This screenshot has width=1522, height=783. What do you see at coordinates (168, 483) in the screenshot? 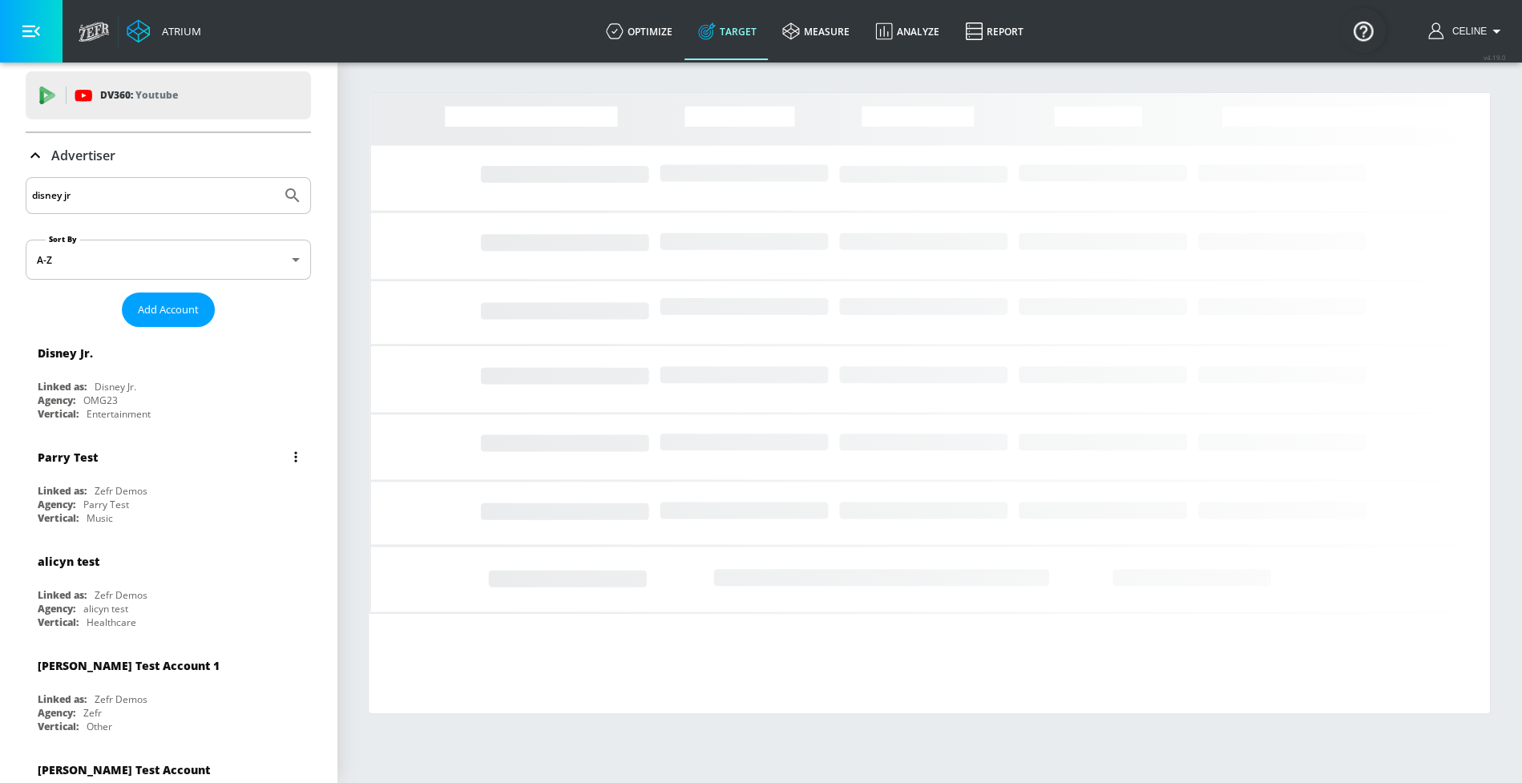
I see `div: Parry TestLinked as:Zefr DemosAgency:Parry TestVertical:Music` at bounding box center [168, 483].